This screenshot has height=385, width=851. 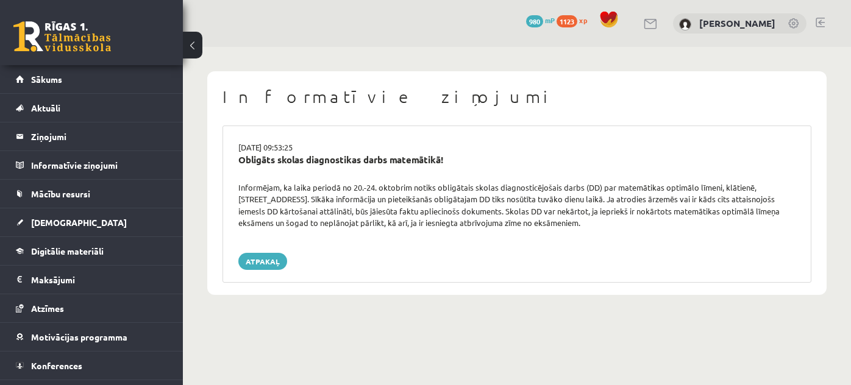 What do you see at coordinates (57, 366) in the screenshot?
I see `span: Konferences` at bounding box center [57, 366].